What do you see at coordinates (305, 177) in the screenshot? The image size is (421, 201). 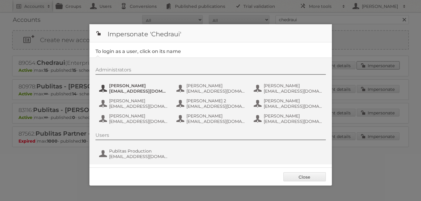 I see `a: Close` at bounding box center [305, 177].